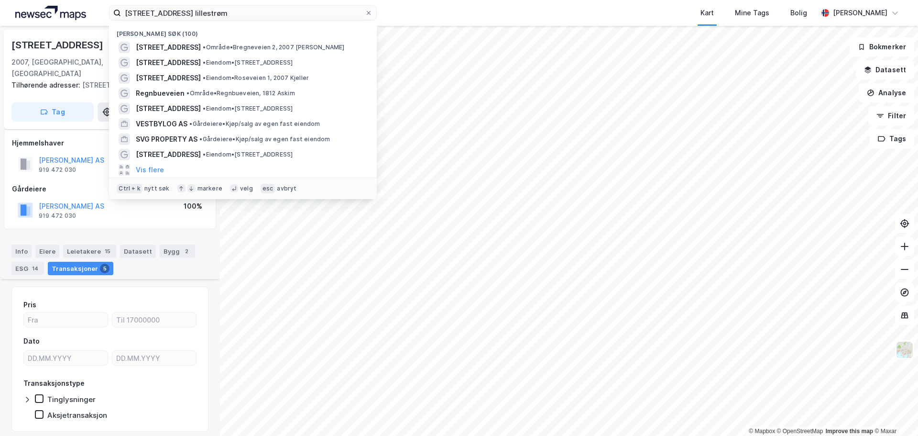 The height and width of the screenshot is (436, 918). What do you see at coordinates (53, 112) in the screenshot?
I see `button: Tag` at bounding box center [53, 112].